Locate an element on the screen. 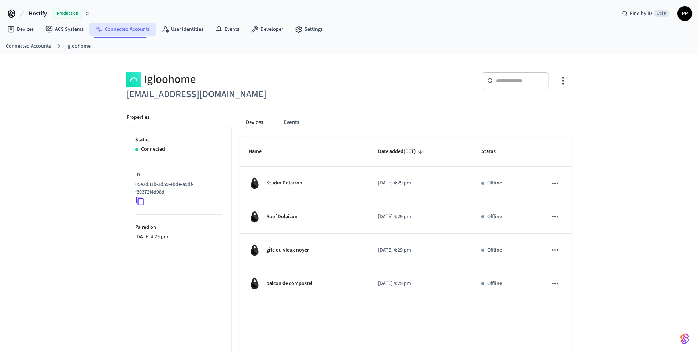 This screenshot has height=352, width=698. p: ID is located at coordinates (179, 175).